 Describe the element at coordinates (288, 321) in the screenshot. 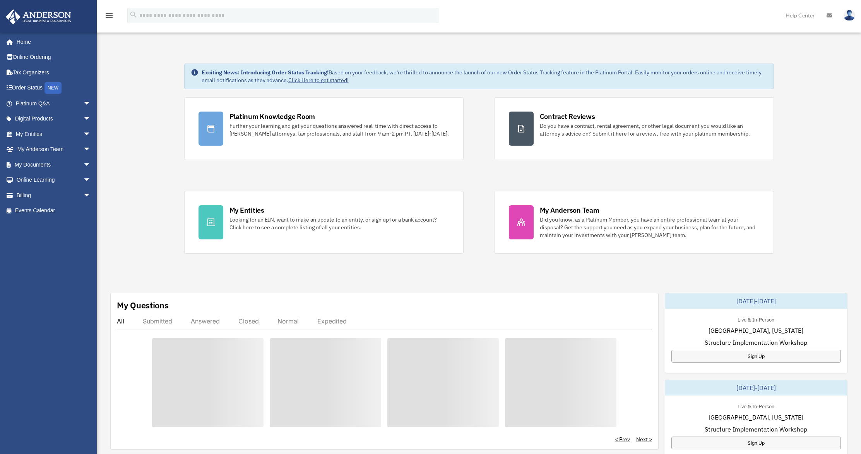

I see `div: Normal` at that location.